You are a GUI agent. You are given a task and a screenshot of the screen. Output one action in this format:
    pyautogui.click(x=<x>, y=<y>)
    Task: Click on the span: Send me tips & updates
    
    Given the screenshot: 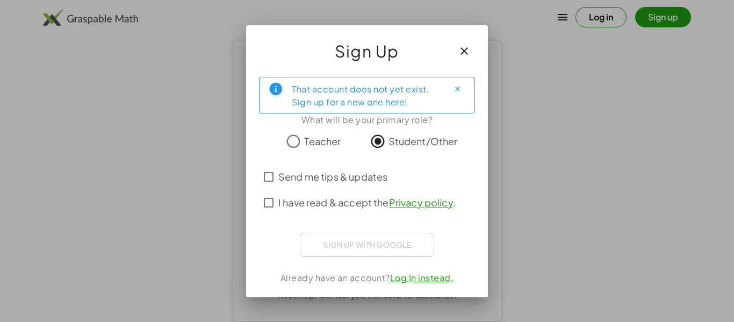 What is the action you would take?
    pyautogui.click(x=333, y=176)
    